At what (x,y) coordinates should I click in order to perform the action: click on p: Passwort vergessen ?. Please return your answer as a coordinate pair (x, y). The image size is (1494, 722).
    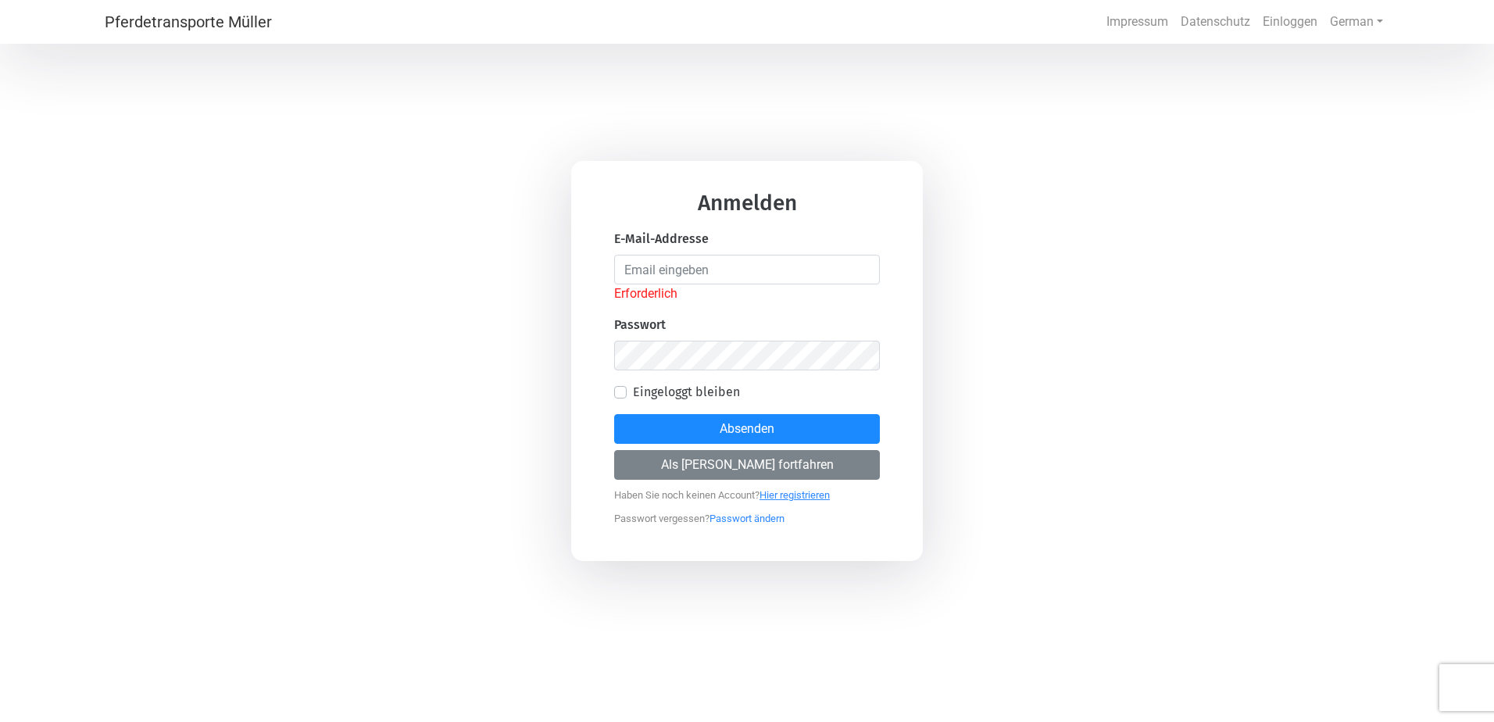
    Looking at the image, I should click on (747, 515).